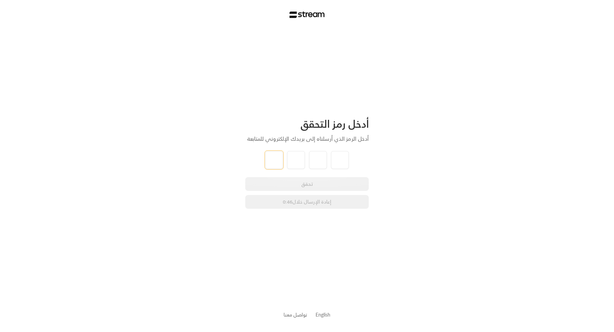 The width and height of the screenshot is (614, 332). Describe the element at coordinates (295, 314) in the screenshot. I see `a: تواصل معنا` at that location.